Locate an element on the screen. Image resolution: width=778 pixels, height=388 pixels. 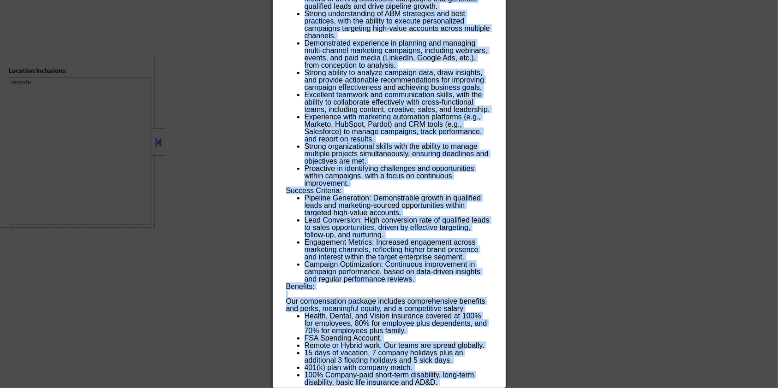
h4: Benefits: is located at coordinates (389, 287).